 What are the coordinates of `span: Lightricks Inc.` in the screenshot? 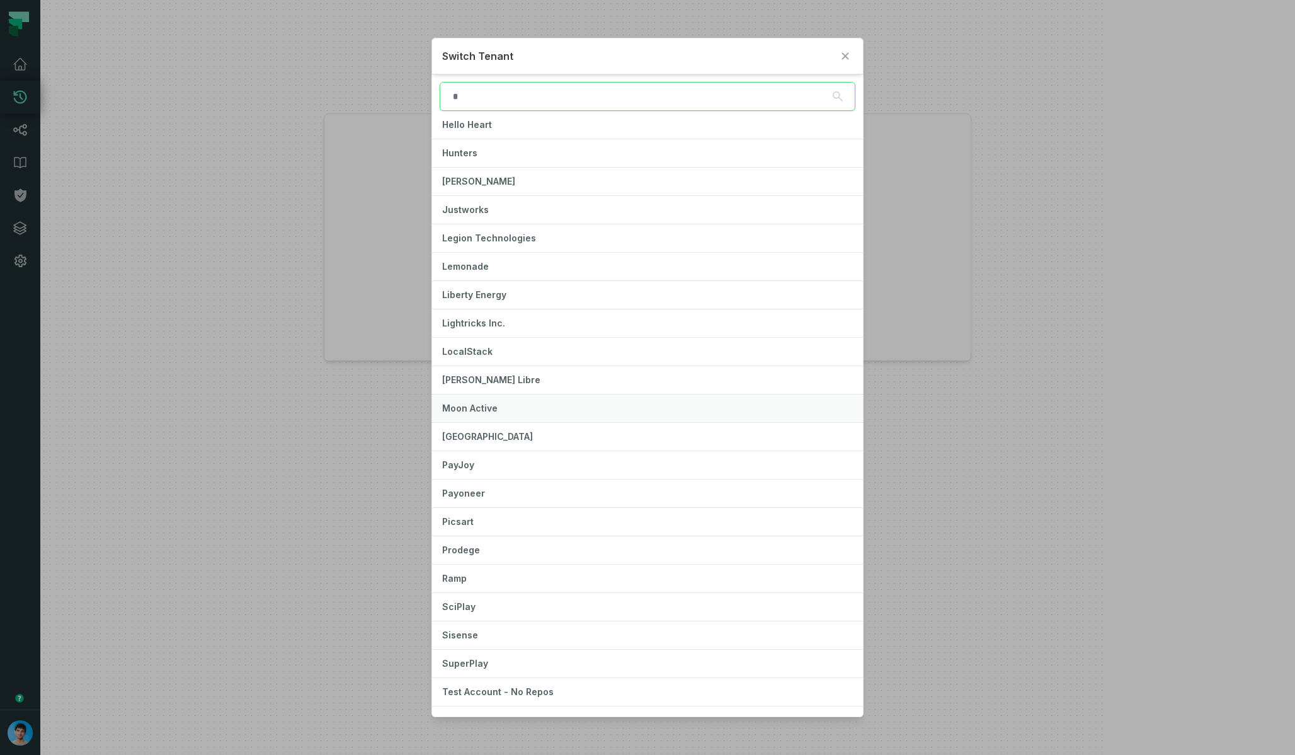 It's located at (474, 323).